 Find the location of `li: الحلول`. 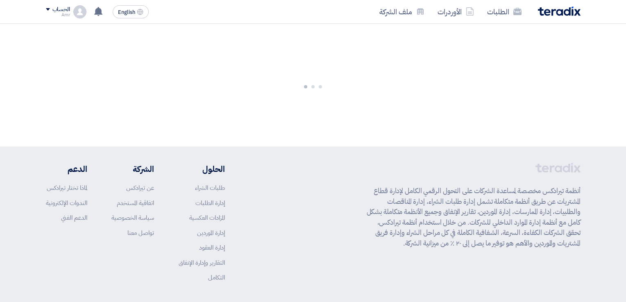

li: الحلول is located at coordinates (202, 169).